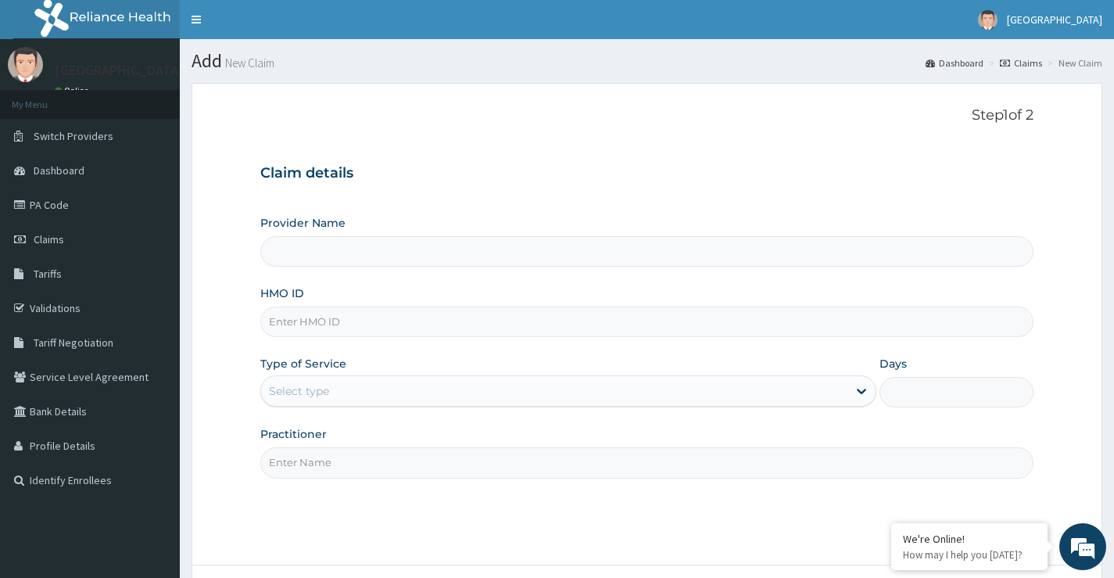 The width and height of the screenshot is (1114, 578). Describe the element at coordinates (73, 342) in the screenshot. I see `span: Tariff Negotiation` at that location.